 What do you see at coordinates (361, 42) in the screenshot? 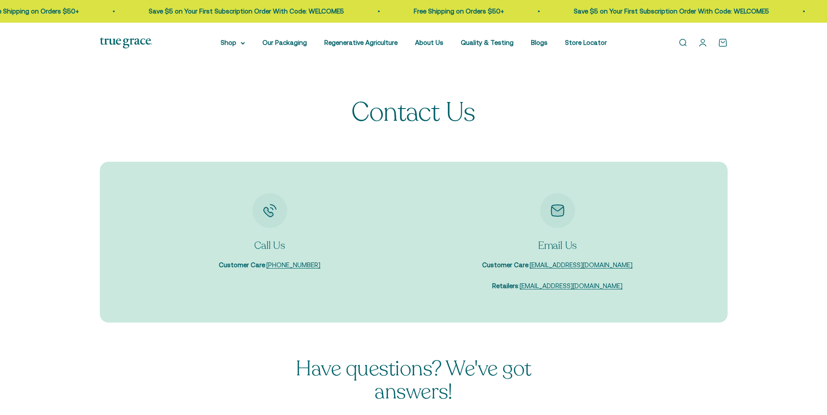
I see `a: Regenerative Agriculture` at bounding box center [361, 42].